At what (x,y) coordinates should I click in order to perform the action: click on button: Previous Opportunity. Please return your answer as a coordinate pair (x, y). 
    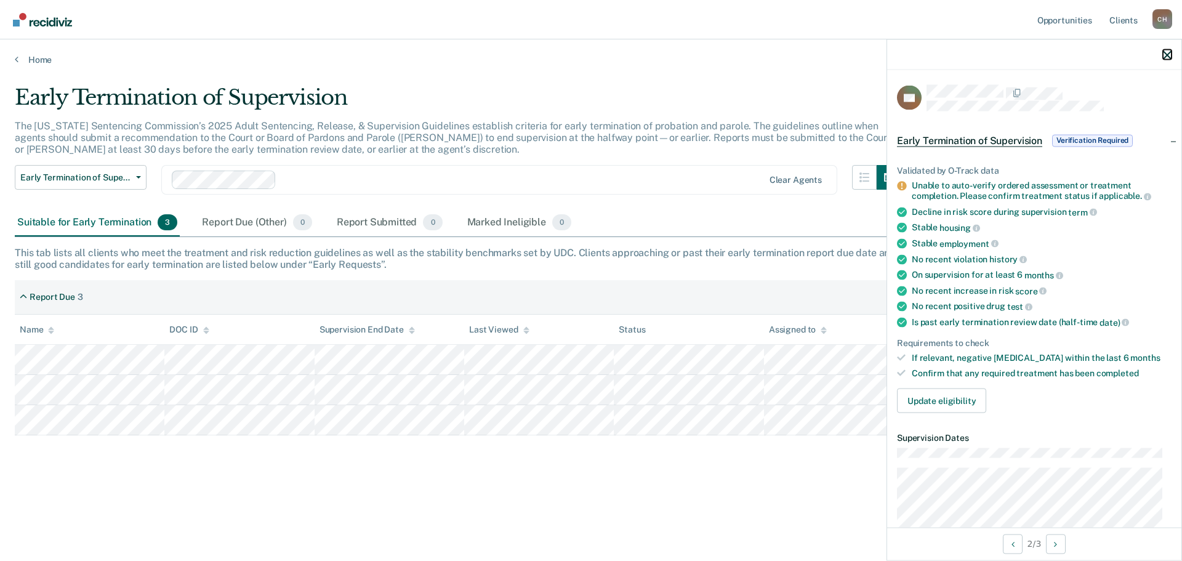
    Looking at the image, I should click on (1013, 544).